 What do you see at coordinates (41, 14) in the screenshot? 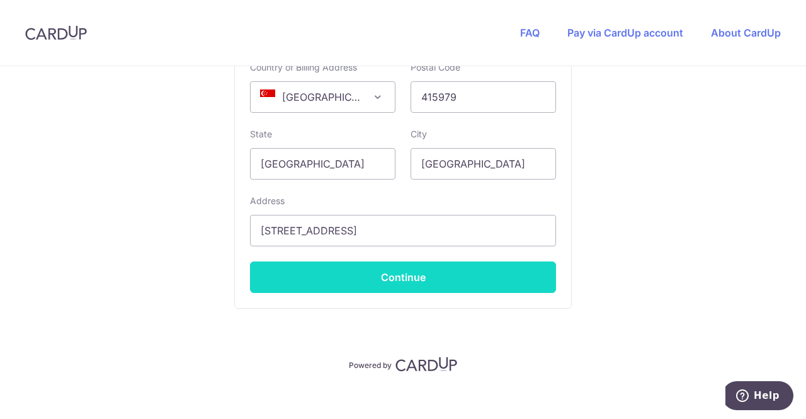
I see `span: Help` at bounding box center [41, 14].